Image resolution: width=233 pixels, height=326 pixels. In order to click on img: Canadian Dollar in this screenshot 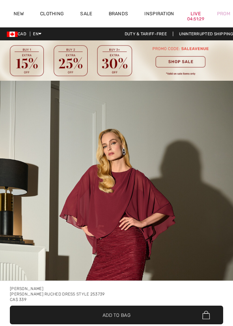, I will do `click(12, 34)`.